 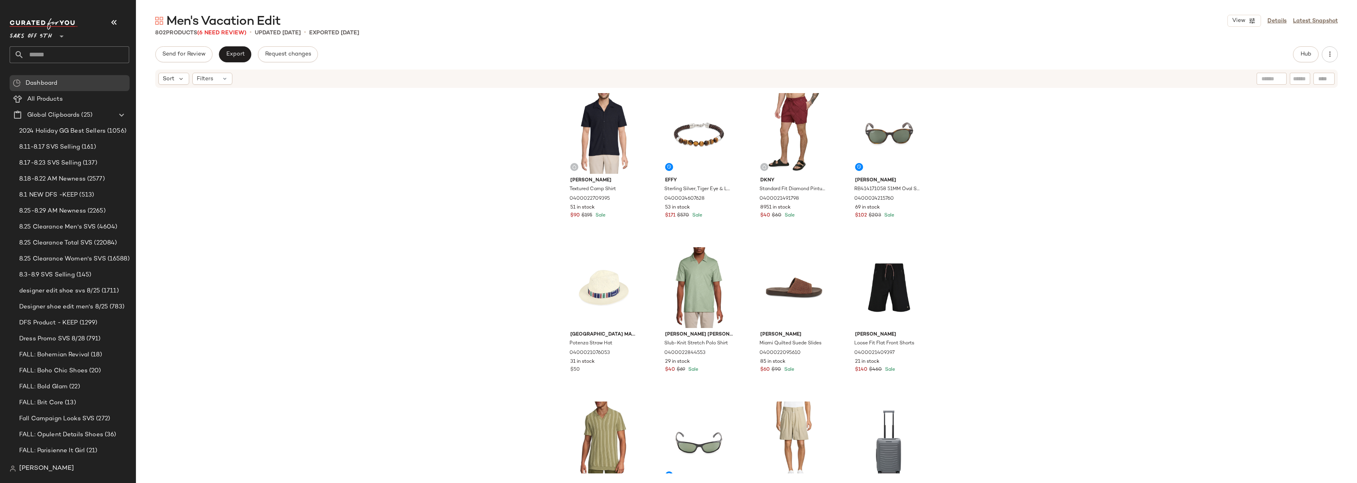 What do you see at coordinates (45, 99) in the screenshot?
I see `span: All Products` at bounding box center [45, 99].